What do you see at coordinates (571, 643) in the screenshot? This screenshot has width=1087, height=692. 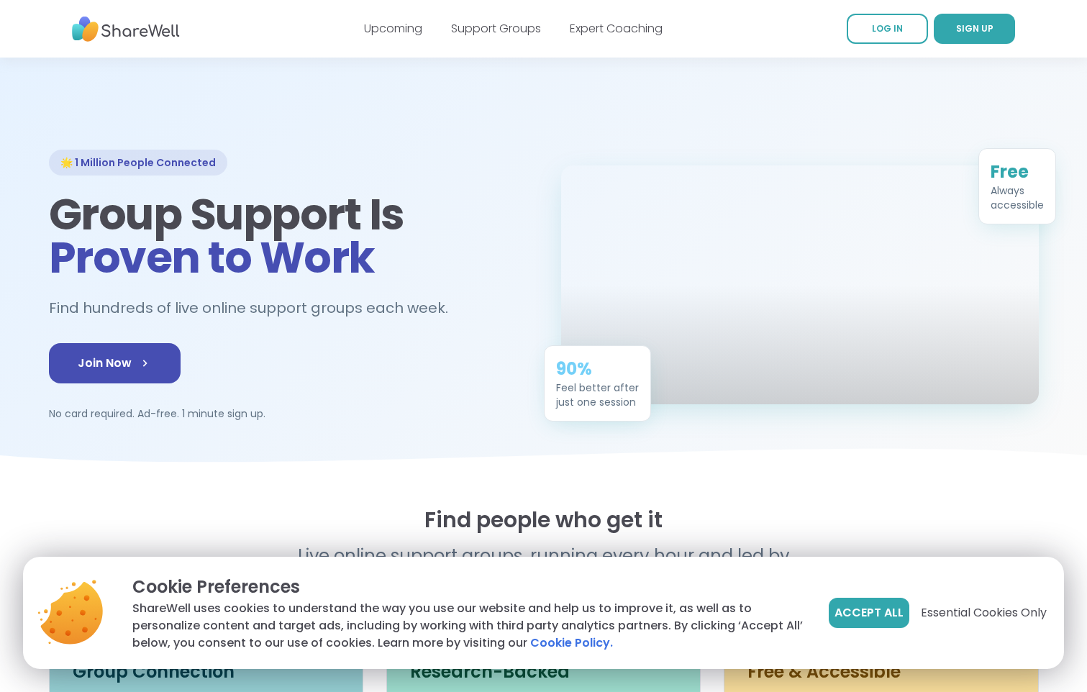 I see `a: Cookie Policy.` at bounding box center [571, 643].